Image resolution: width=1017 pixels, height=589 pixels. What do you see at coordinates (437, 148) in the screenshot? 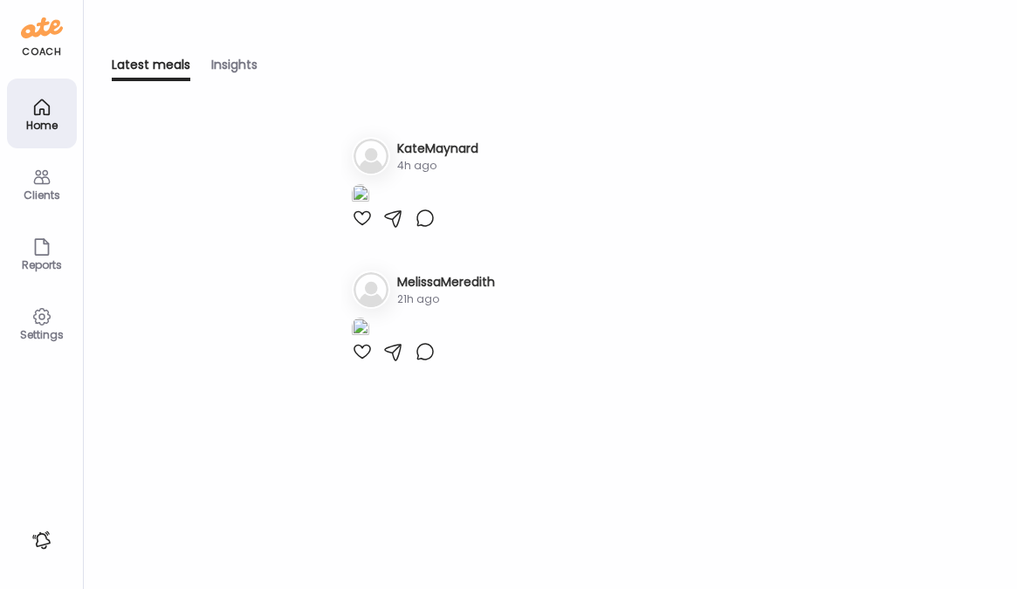
I see `h3: KateMaynard` at bounding box center [437, 148].